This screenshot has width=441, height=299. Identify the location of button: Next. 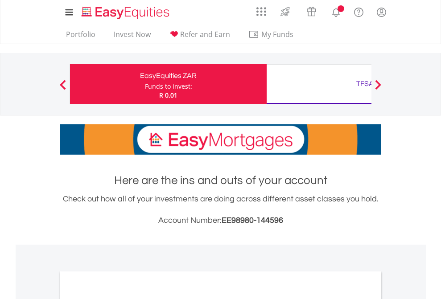
(378, 89).